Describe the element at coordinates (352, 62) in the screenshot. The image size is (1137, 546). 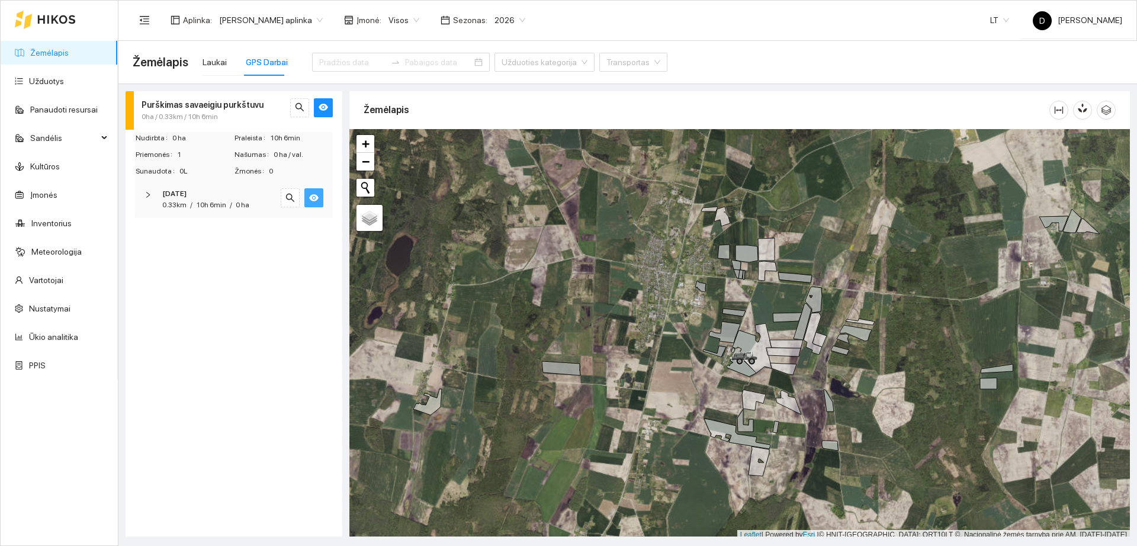
I see `input: Pradžios data` at that location.